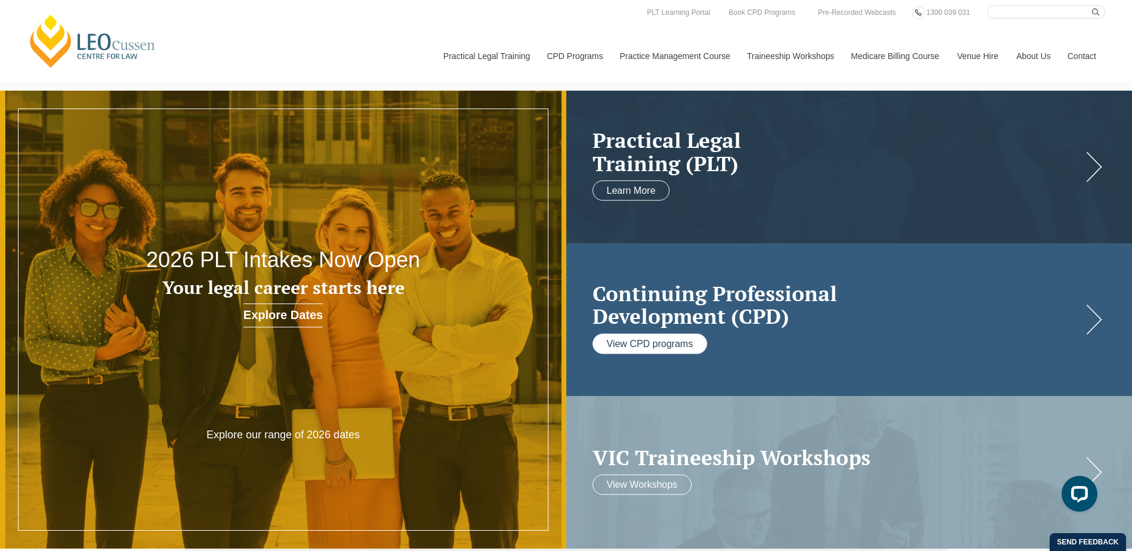  What do you see at coordinates (977, 56) in the screenshot?
I see `a: Venue Hire` at bounding box center [977, 56].